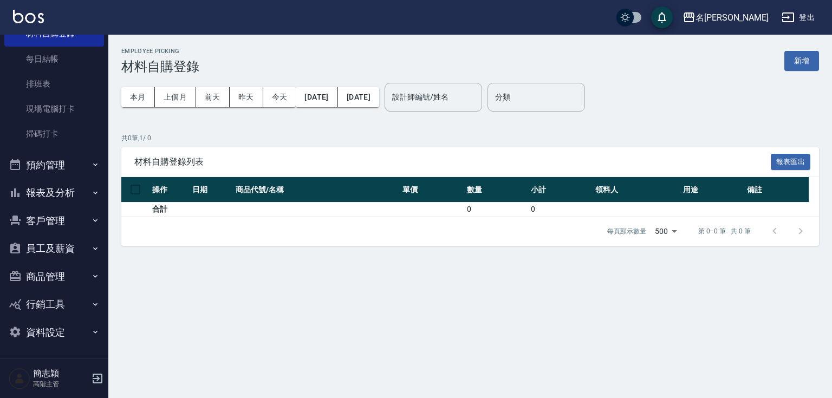  What do you see at coordinates (54, 59) in the screenshot?
I see `a: 每日結帳` at bounding box center [54, 59].